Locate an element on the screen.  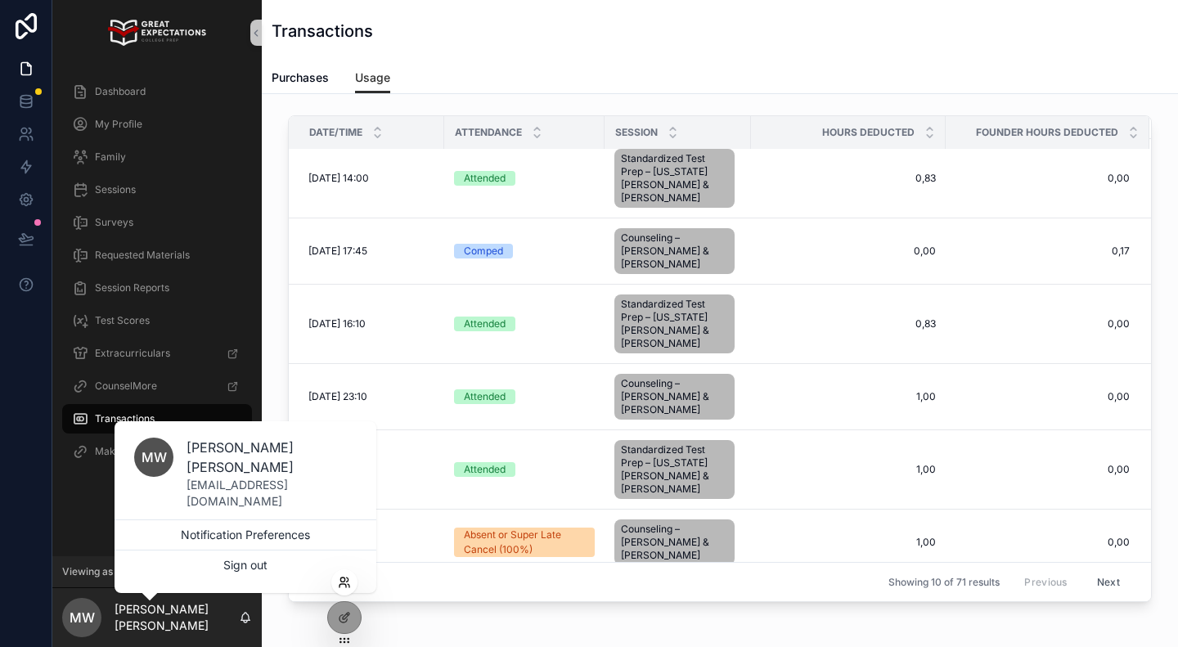
span: Date/Time is located at coordinates (335, 132).